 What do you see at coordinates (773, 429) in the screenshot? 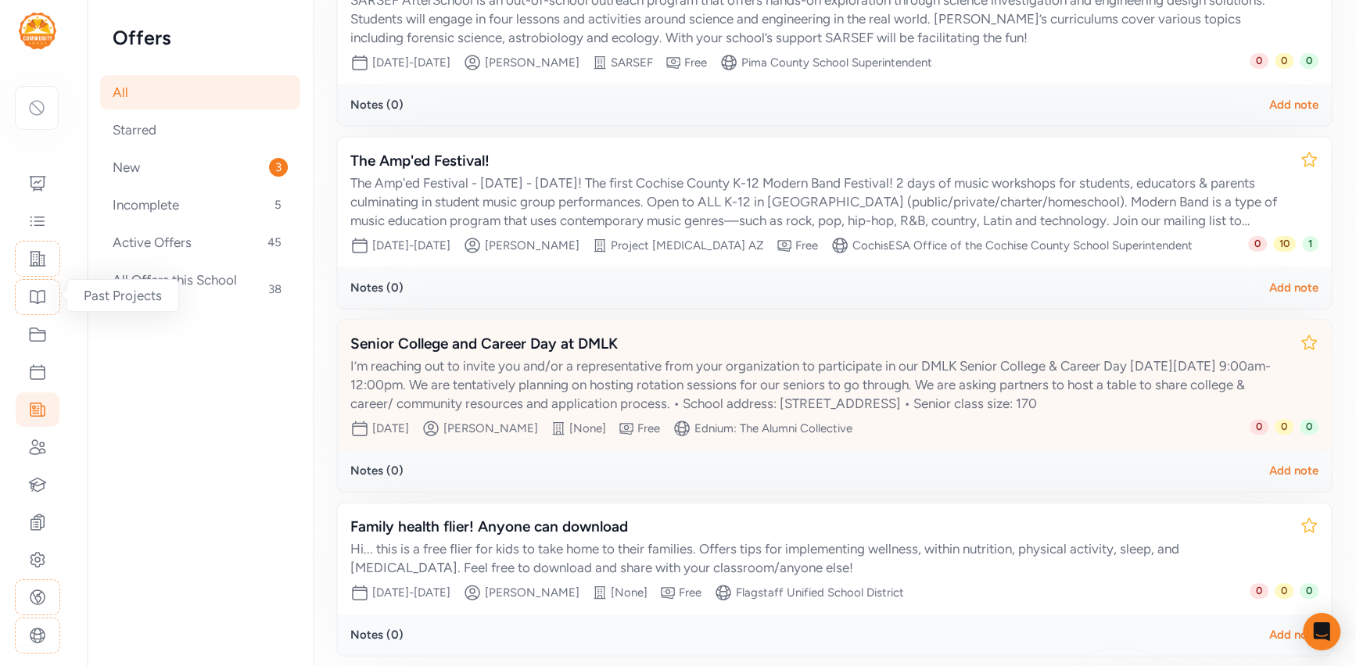
I see `div: Ednium: The Alumni Collective` at bounding box center [773, 429].